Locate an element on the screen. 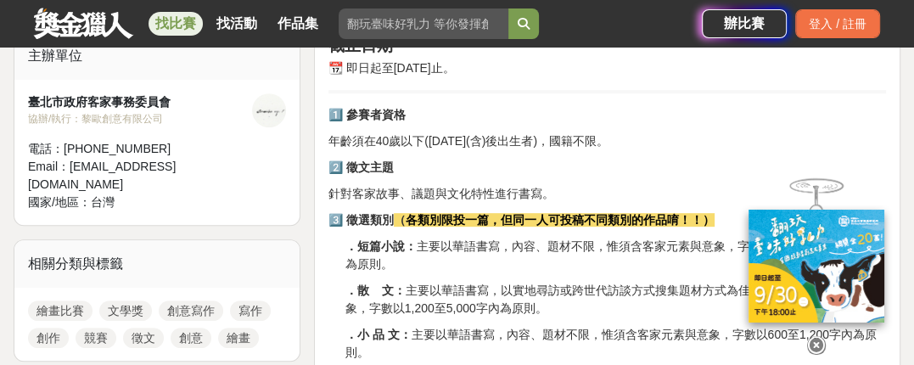 This screenshot has height=365, width=914. div: 登入 / 註冊 is located at coordinates (837, 24).